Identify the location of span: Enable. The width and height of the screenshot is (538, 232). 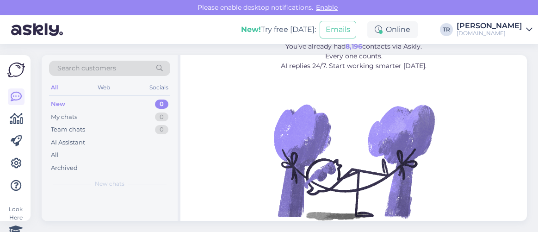
(326, 7).